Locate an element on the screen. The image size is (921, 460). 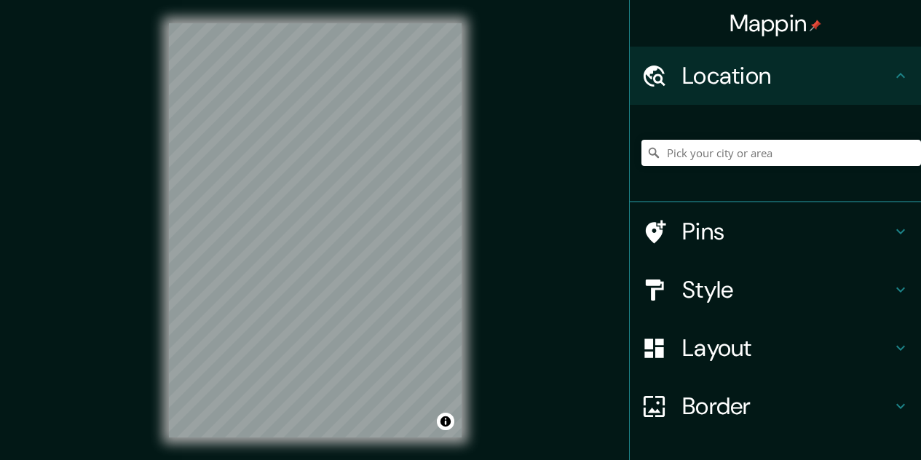
h4: Border is located at coordinates (787, 406).